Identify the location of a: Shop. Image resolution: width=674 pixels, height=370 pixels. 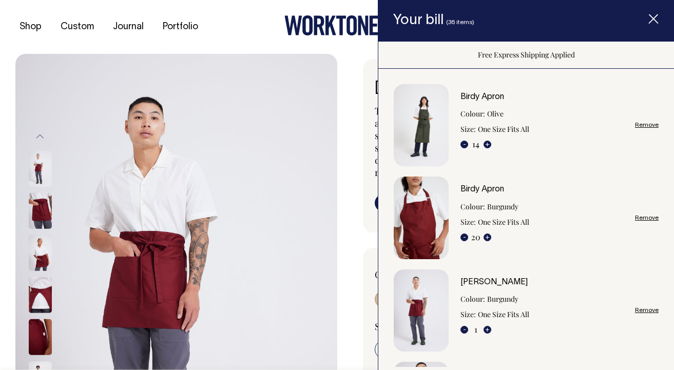
(30, 27).